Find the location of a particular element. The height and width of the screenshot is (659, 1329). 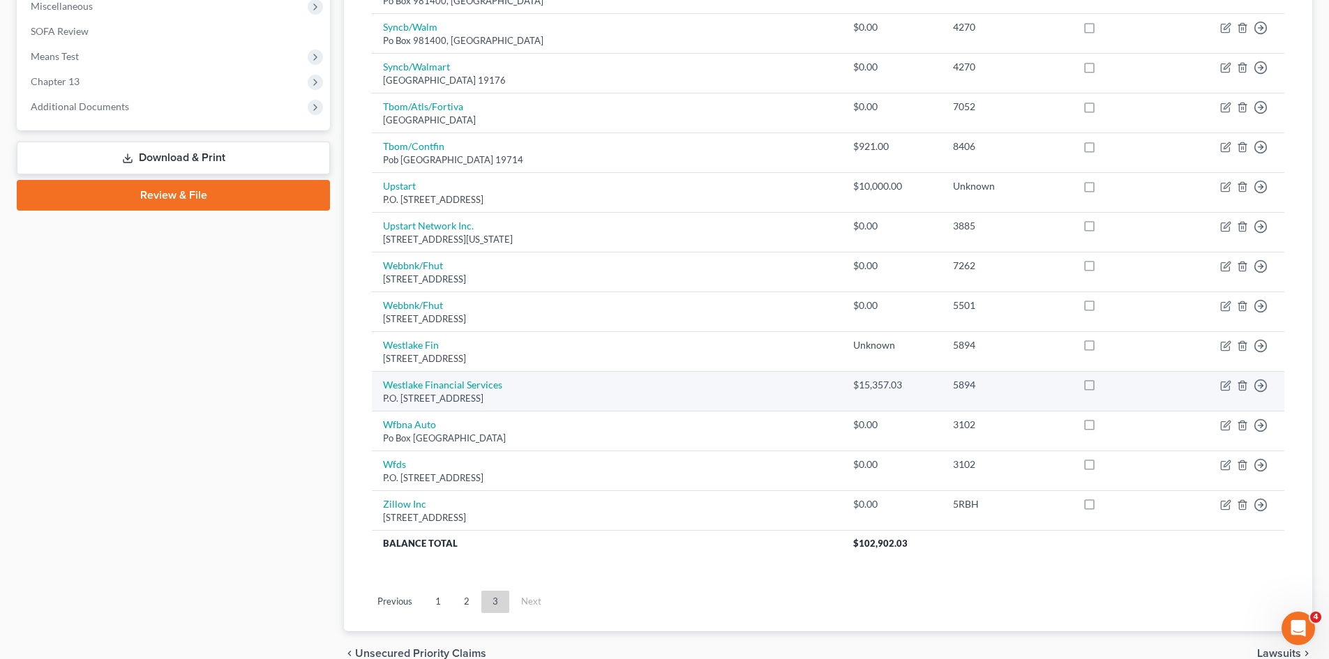

span: SOFA Review is located at coordinates (59, 31).